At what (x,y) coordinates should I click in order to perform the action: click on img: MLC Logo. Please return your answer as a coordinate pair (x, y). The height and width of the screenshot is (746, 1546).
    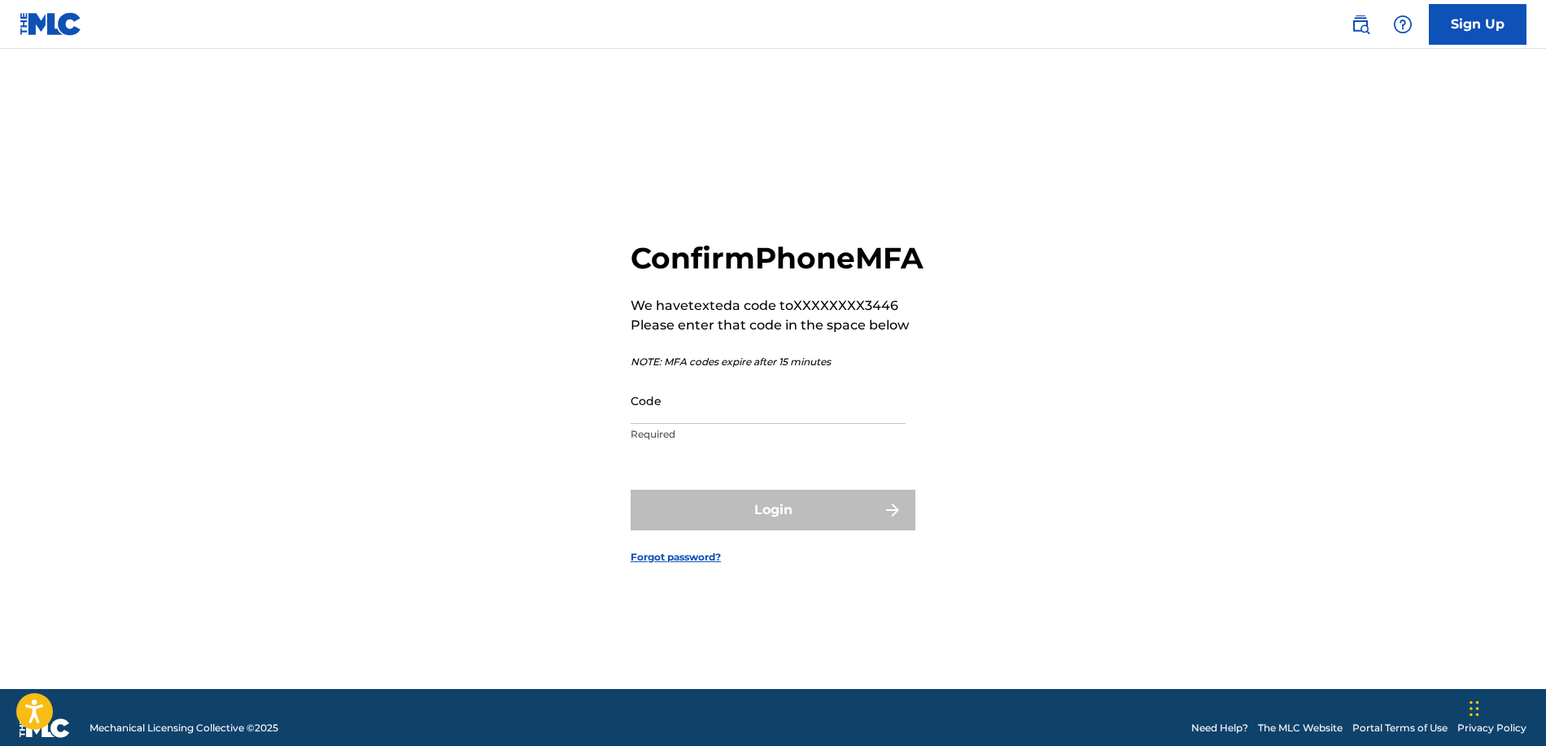
    Looking at the image, I should click on (50, 24).